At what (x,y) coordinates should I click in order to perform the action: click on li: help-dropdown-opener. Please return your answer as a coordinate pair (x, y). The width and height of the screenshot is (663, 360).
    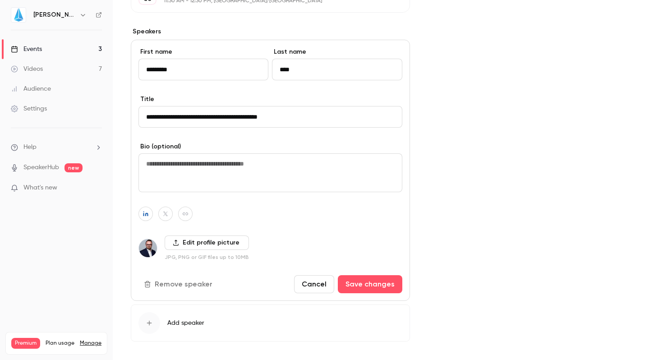
    Looking at the image, I should click on (56, 147).